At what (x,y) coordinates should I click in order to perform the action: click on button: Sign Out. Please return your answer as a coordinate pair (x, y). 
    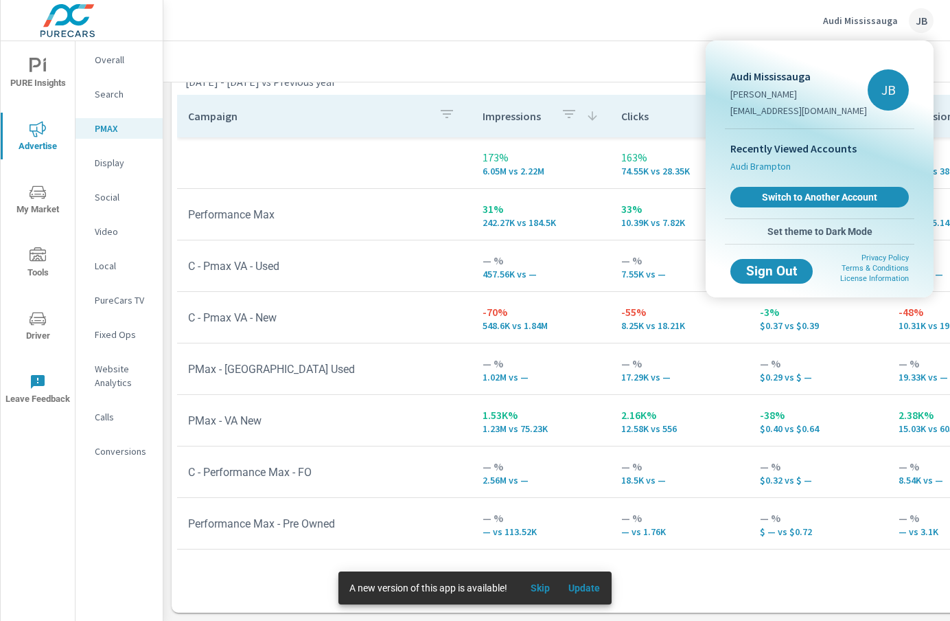
    Looking at the image, I should click on (772, 271).